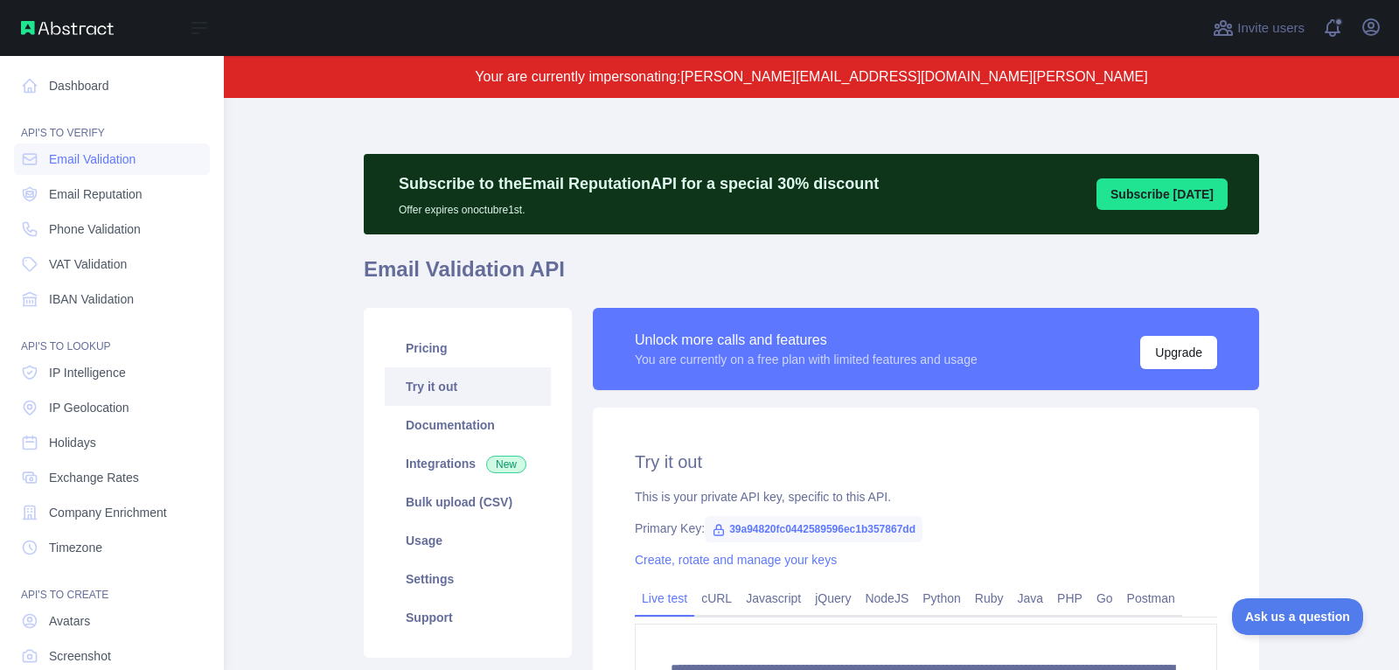 The width and height of the screenshot is (1399, 670). I want to click on a: IP Intelligence, so click(112, 373).